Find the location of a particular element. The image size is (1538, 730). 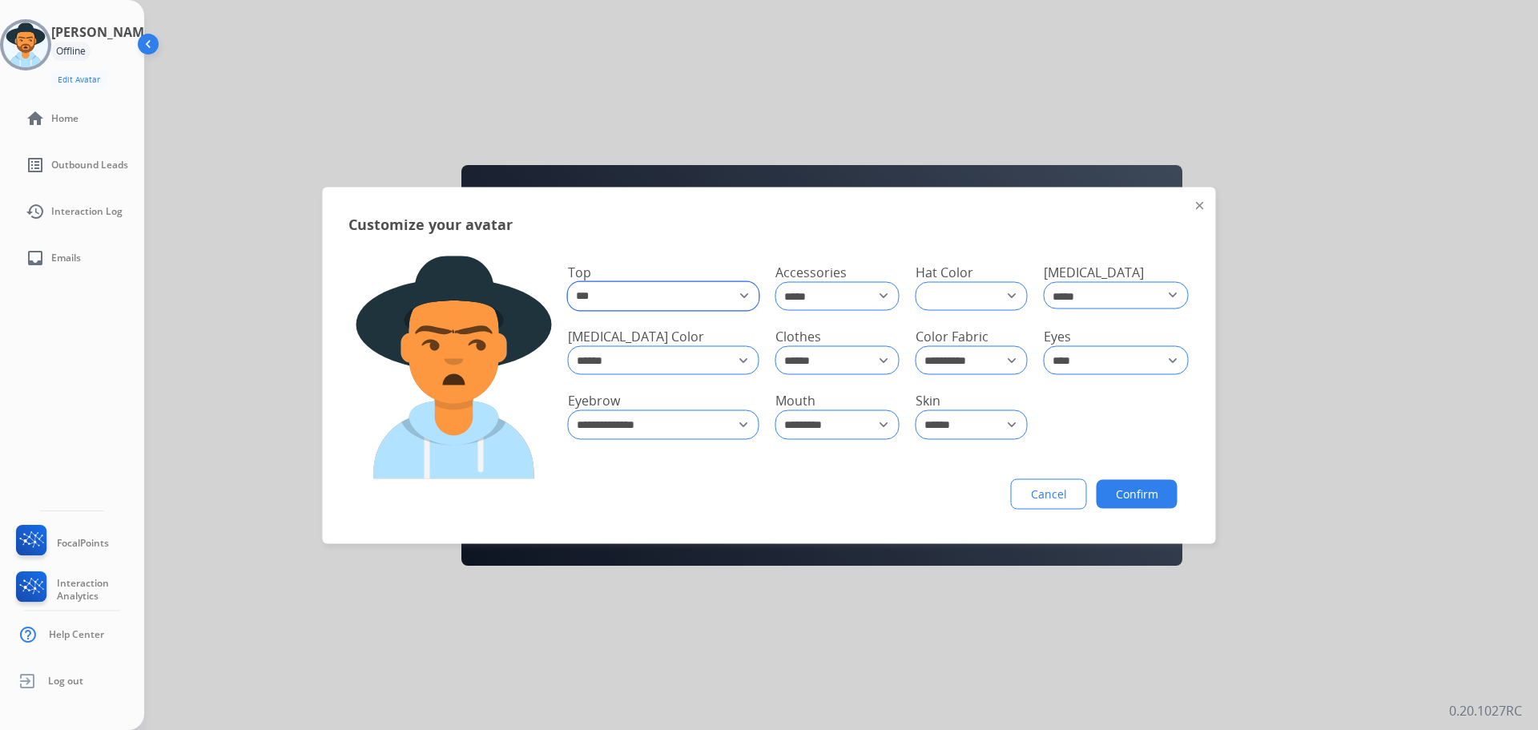

span: Mouth is located at coordinates (795, 400).